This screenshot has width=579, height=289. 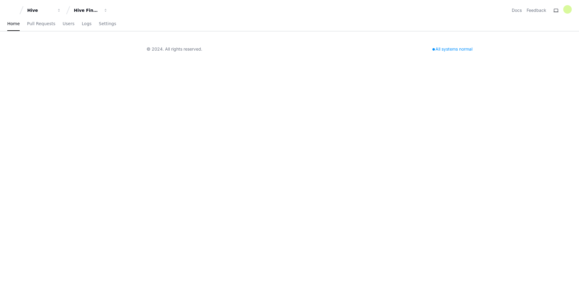 I want to click on button: Feedback, so click(x=536, y=10).